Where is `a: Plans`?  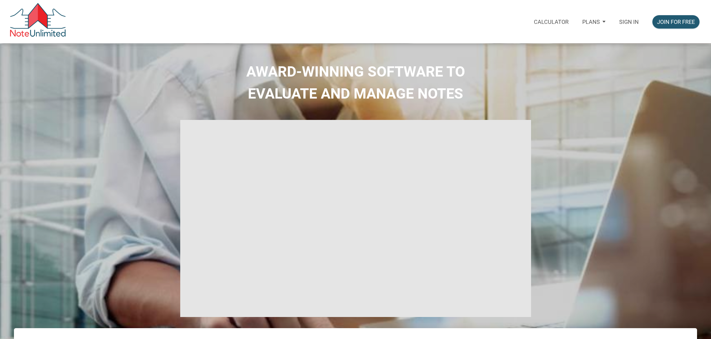 a: Plans is located at coordinates (593, 22).